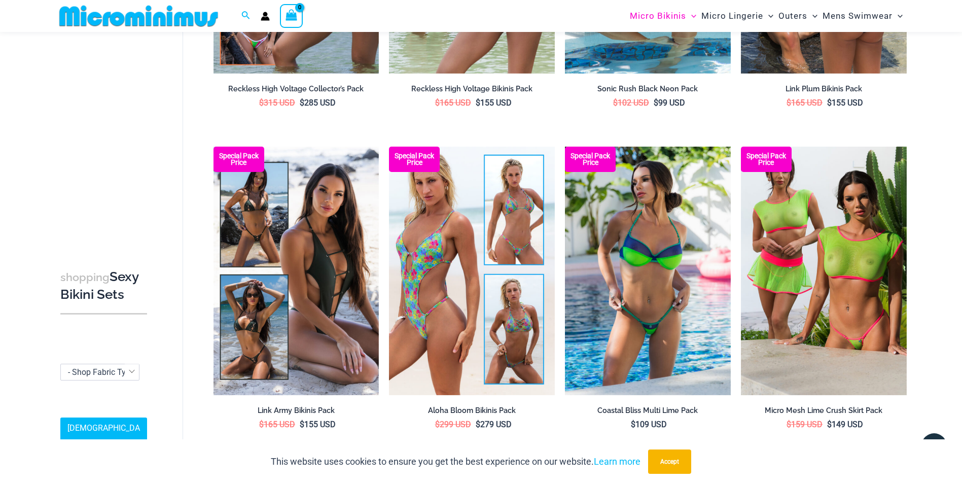  Describe the element at coordinates (845, 424) in the screenshot. I see `bdi: 149 USD` at that location.